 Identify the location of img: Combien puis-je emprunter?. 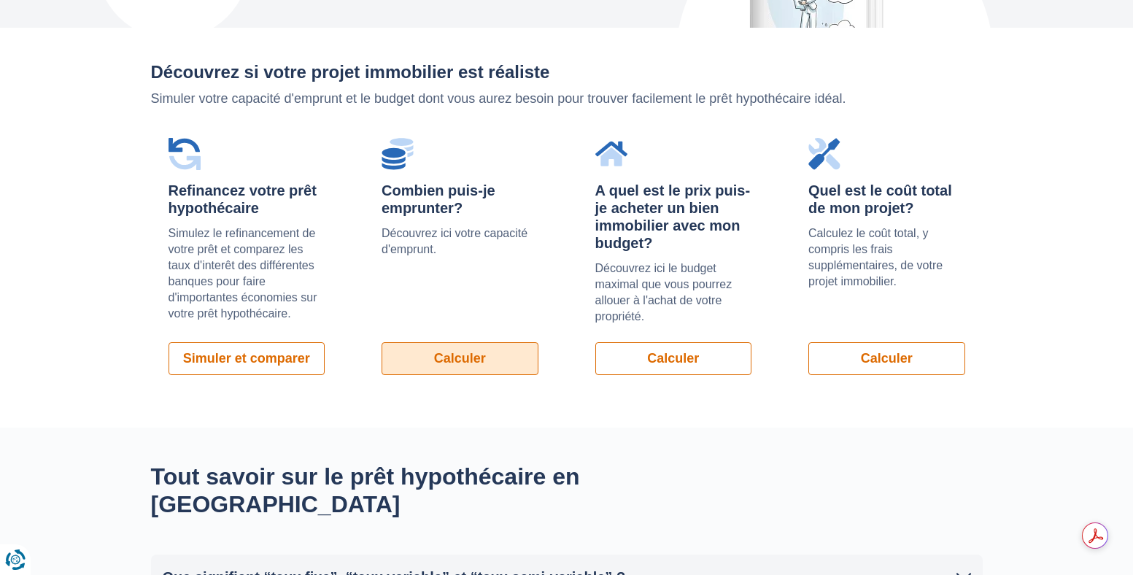
(398, 154).